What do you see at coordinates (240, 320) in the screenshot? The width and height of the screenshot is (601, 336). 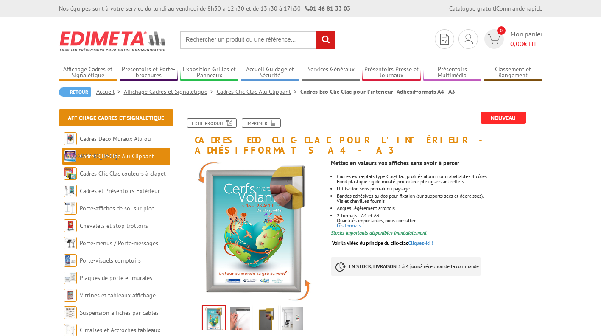 I see `img: cadre_alu_affichage_visu_clic_a6_a5_a4_a3_a2_a1_b2_214226_214225_214224c_214224_214223_214222_214...` at bounding box center [240, 320].